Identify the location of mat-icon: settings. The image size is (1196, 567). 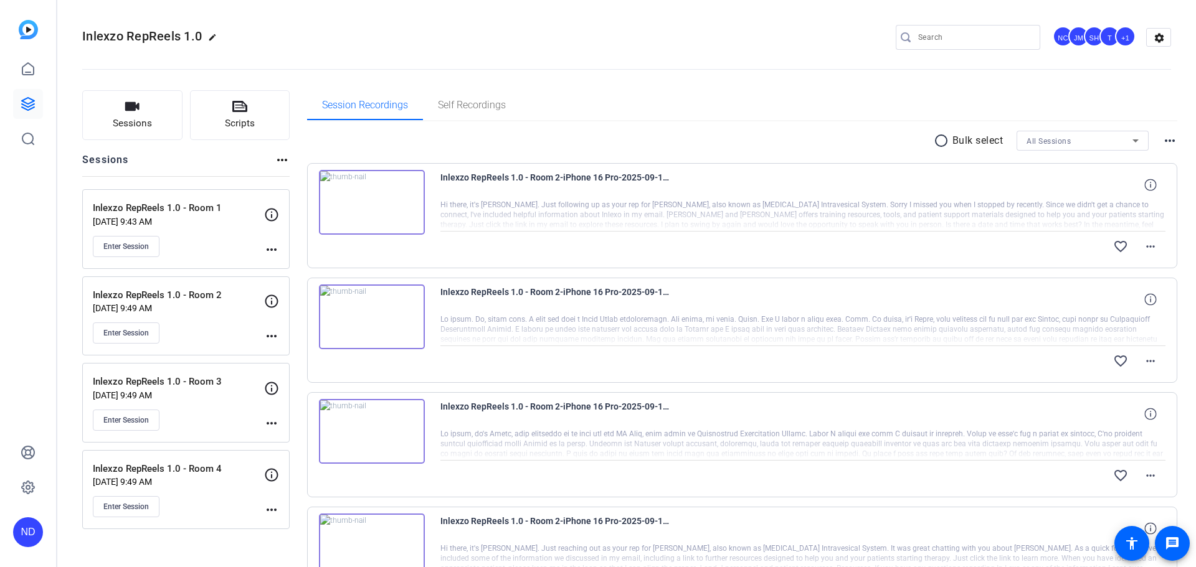
(1159, 38).